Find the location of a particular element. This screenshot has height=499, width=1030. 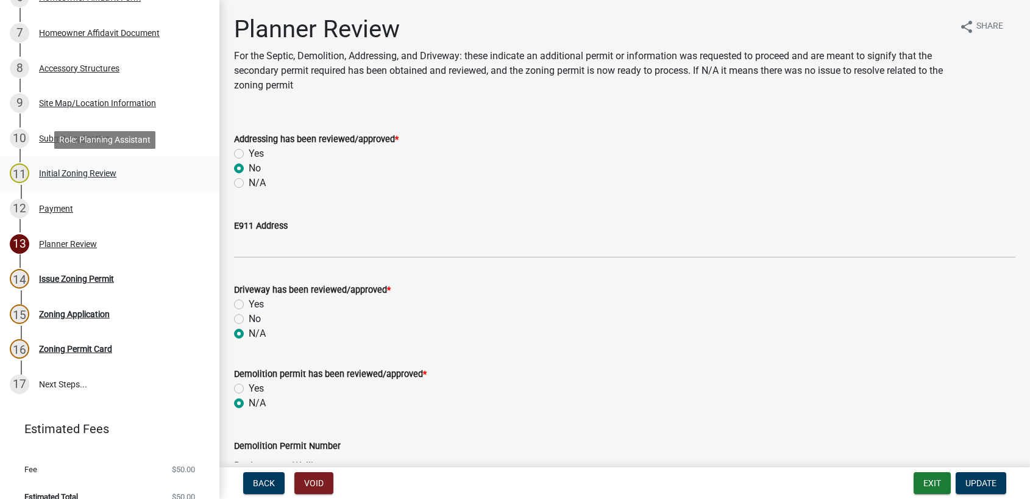

div: 13 is located at coordinates (20, 244).